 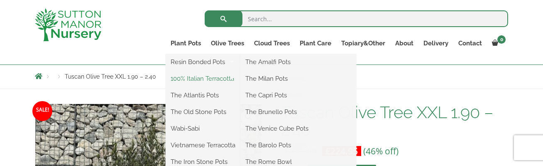 What do you see at coordinates (272, 43) in the screenshot?
I see `a: Cloud Trees` at bounding box center [272, 43].